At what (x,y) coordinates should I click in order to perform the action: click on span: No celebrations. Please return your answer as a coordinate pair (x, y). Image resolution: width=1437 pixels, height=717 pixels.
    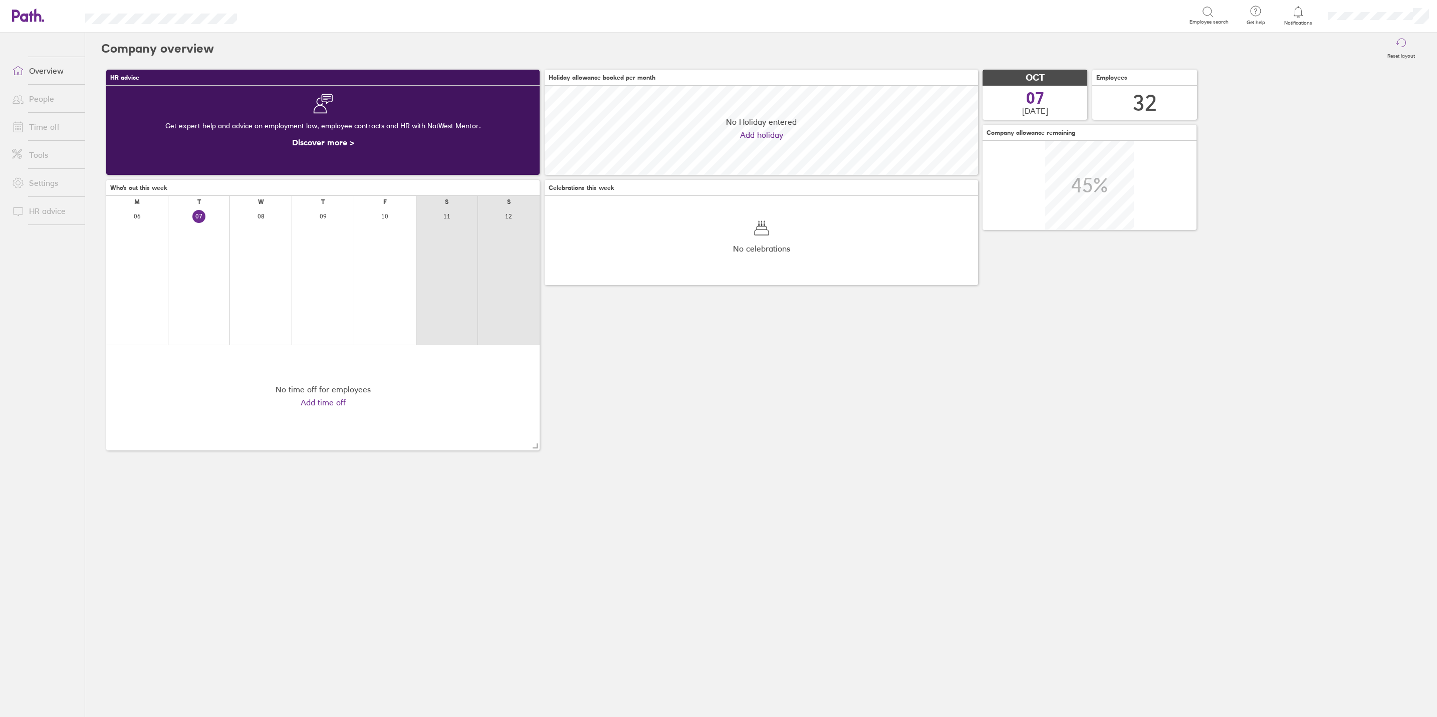
    Looking at the image, I should click on (762, 249).